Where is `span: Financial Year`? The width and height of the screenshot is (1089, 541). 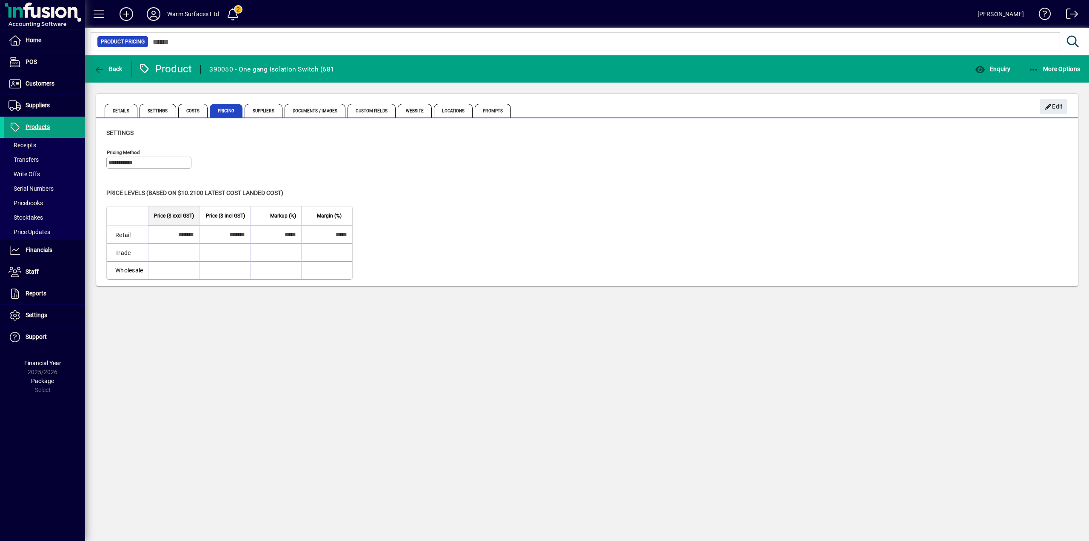 span: Financial Year is located at coordinates (43, 363).